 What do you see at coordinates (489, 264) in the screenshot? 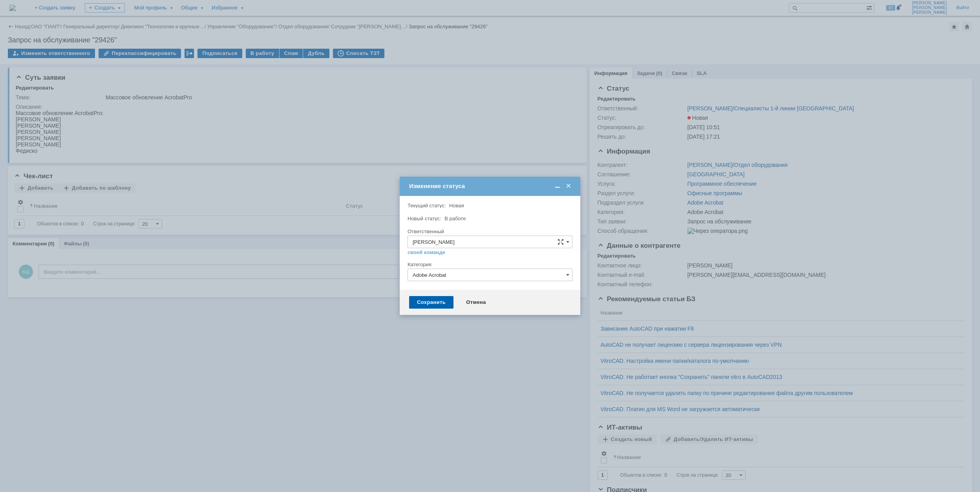
I see `div: Категория` at bounding box center [489, 264].